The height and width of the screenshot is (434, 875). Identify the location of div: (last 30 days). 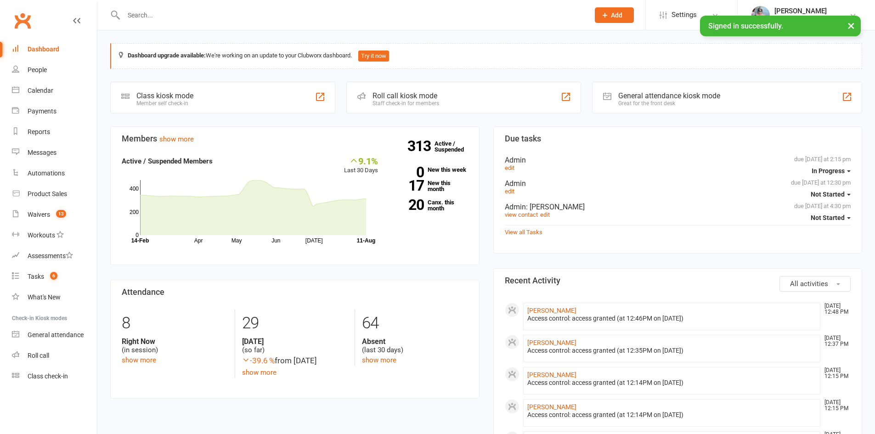
(415, 346).